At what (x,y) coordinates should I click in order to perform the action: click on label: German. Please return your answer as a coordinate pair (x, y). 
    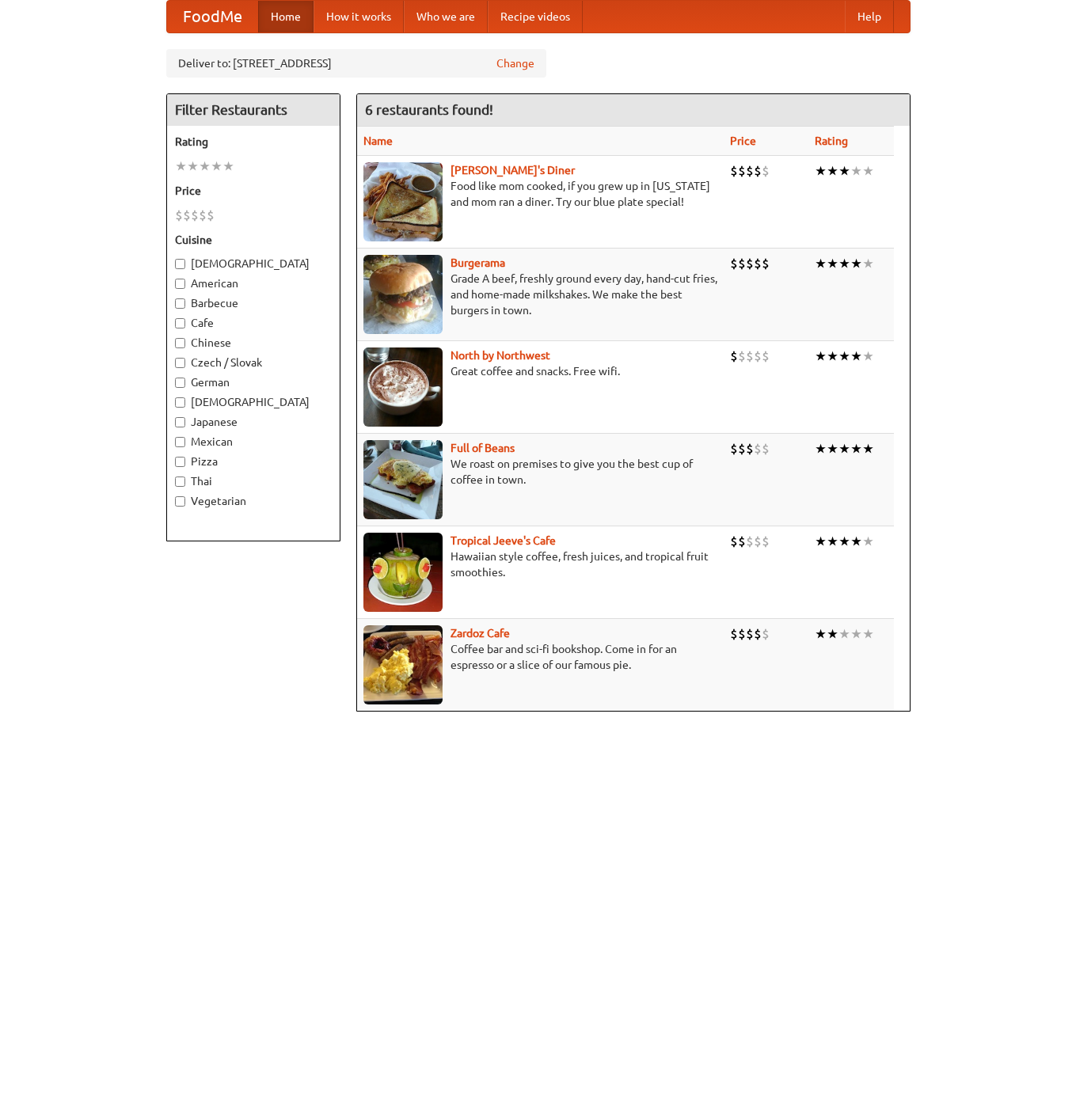
    Looking at the image, I should click on (253, 382).